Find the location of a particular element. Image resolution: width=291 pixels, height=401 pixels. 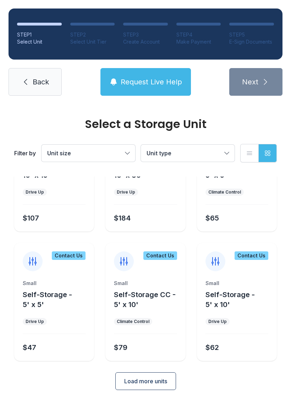

div: Create Account is located at coordinates (145, 42).